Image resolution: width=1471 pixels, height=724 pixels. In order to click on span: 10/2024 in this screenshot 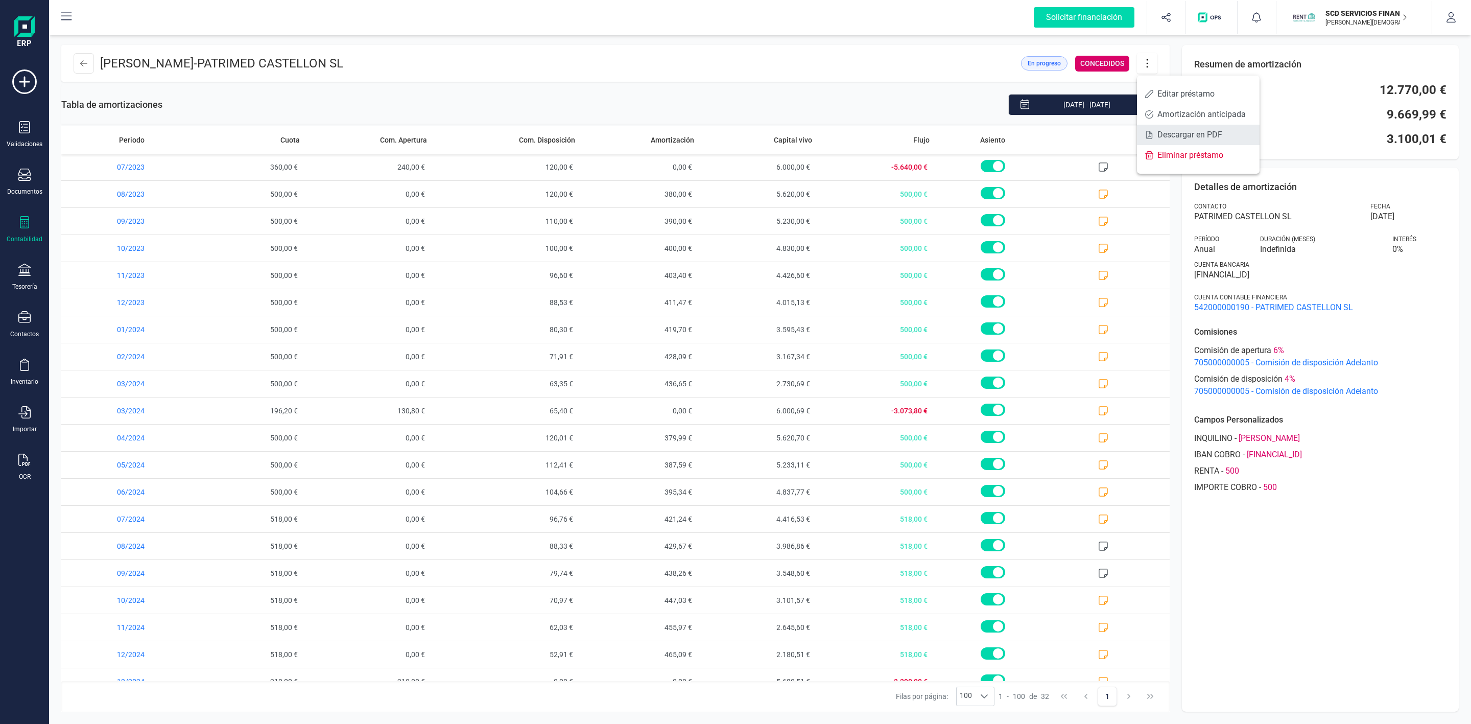, I will do `click(124, 600)`.